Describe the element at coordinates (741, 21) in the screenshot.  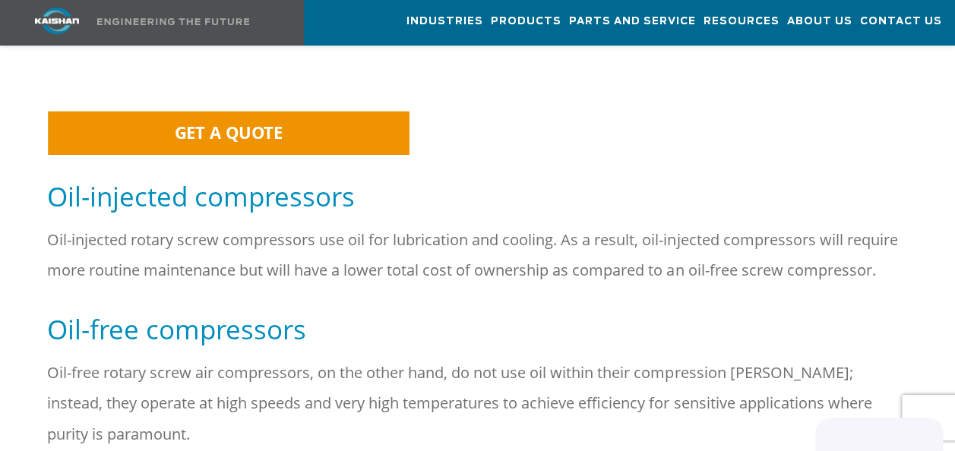
I see `a: Resources` at that location.